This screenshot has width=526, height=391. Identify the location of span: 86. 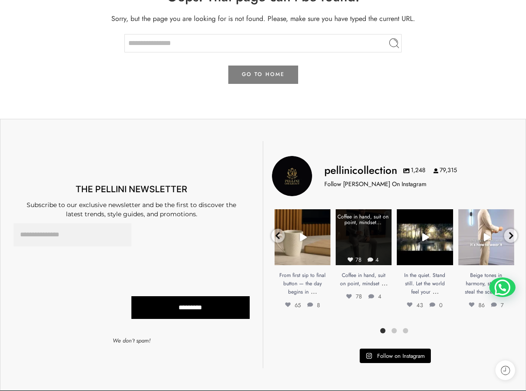
(477, 305).